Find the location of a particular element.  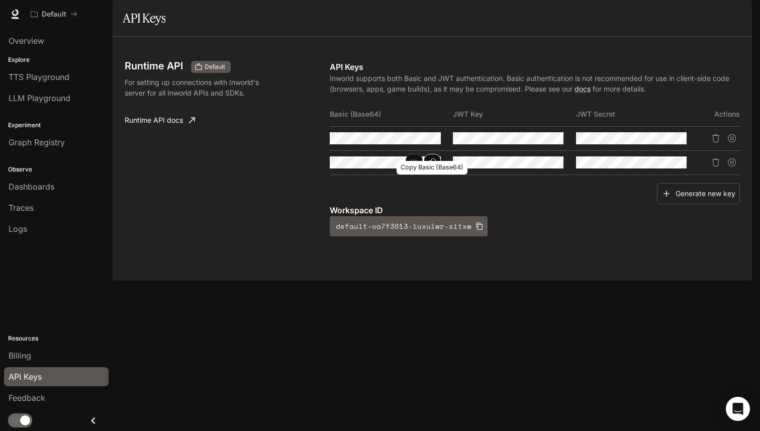

h3: Runtime API is located at coordinates (154, 66).